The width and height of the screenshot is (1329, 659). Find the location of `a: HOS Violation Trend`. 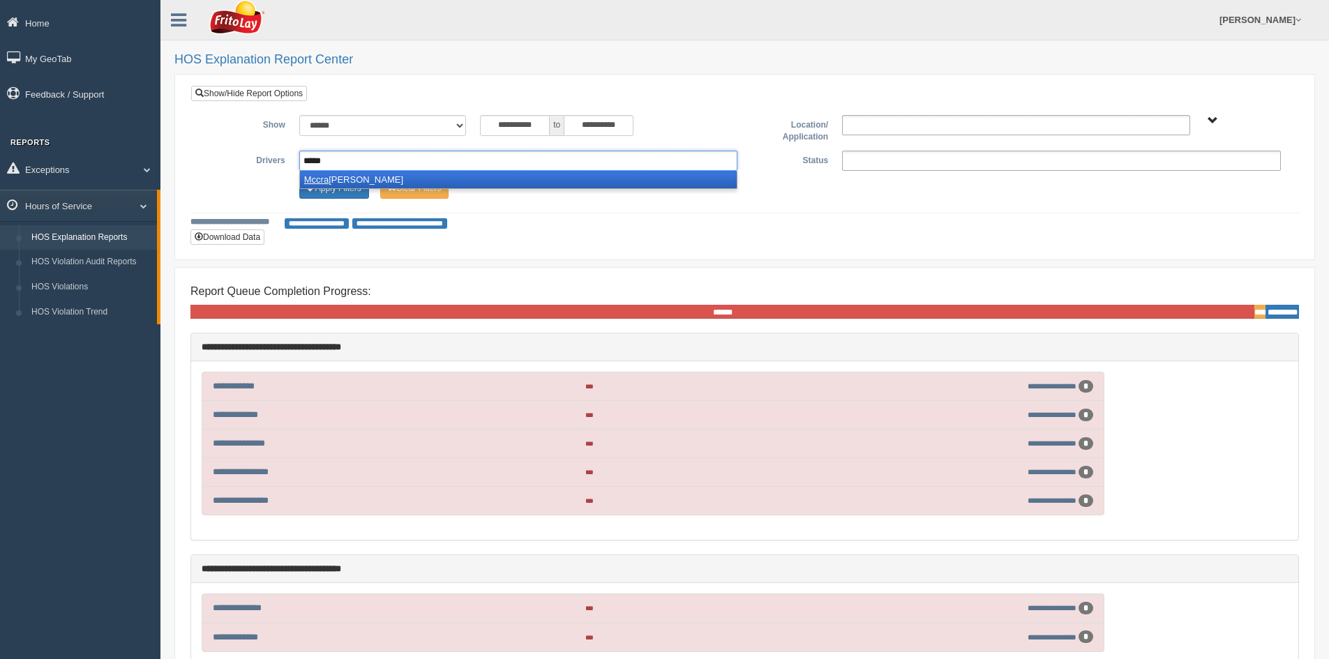

a: HOS Violation Trend is located at coordinates (91, 313).